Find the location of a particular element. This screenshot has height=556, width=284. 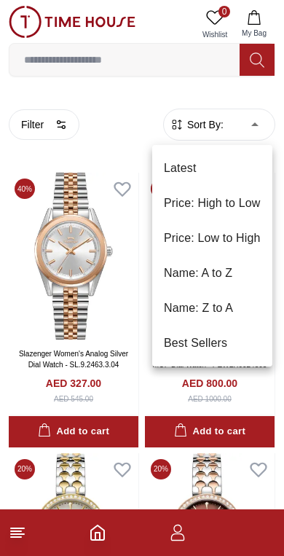

li: Latest is located at coordinates (212, 168).